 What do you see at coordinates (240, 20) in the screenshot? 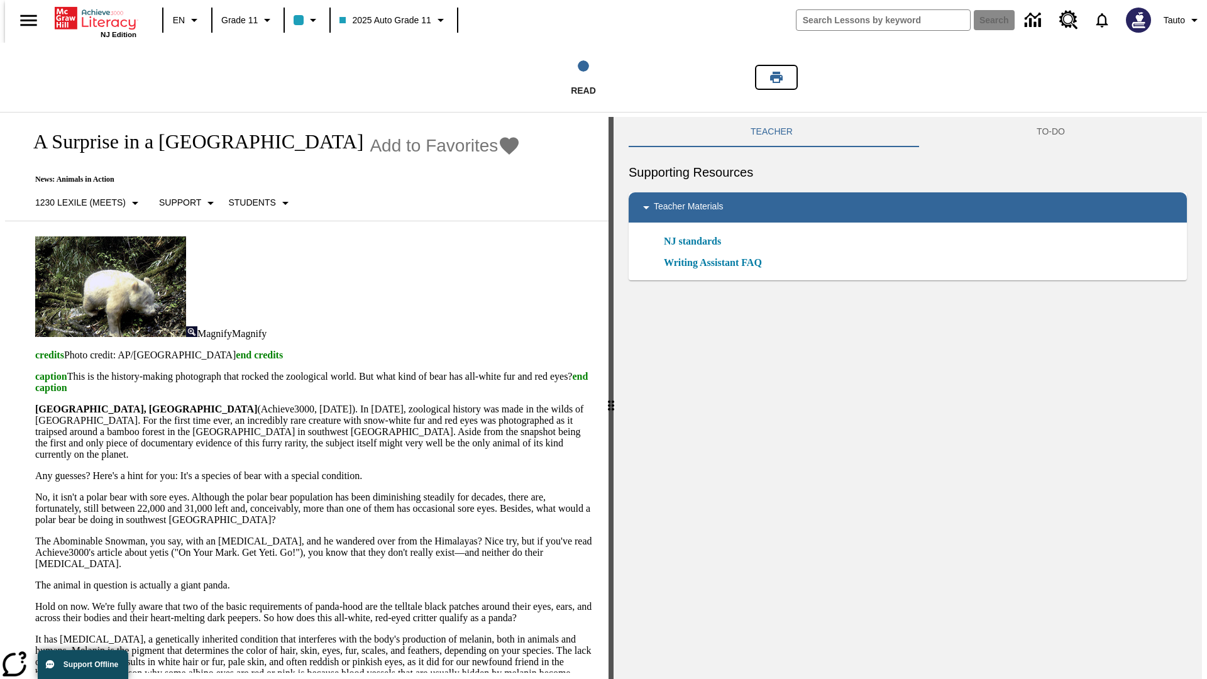
I see `span: Grade 11` at bounding box center [240, 20].